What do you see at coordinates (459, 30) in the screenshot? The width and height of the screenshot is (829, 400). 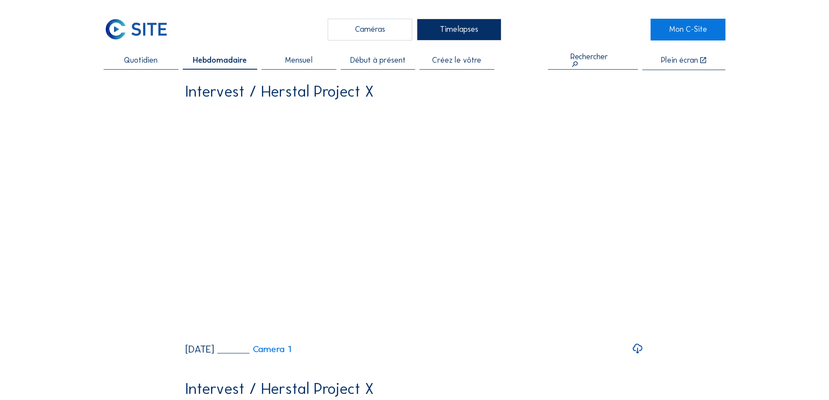 I see `div: Timelapses` at bounding box center [459, 30].